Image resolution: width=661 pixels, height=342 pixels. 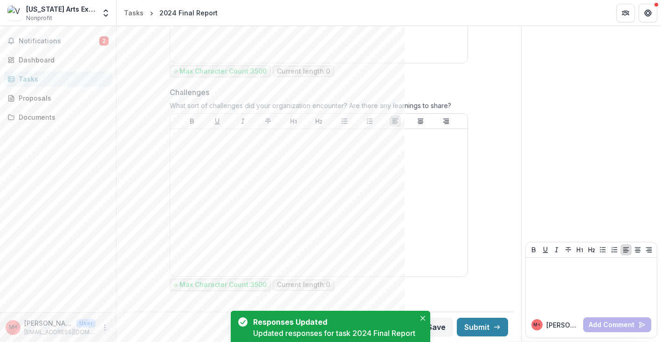 What do you see at coordinates (59, 41) in the screenshot?
I see `span: Notifications` at bounding box center [59, 41].